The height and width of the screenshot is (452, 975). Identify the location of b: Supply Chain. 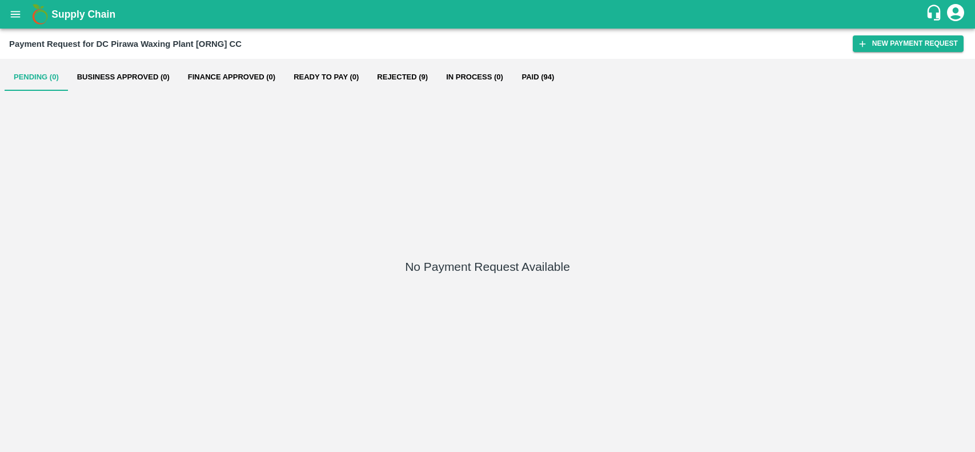
(83, 14).